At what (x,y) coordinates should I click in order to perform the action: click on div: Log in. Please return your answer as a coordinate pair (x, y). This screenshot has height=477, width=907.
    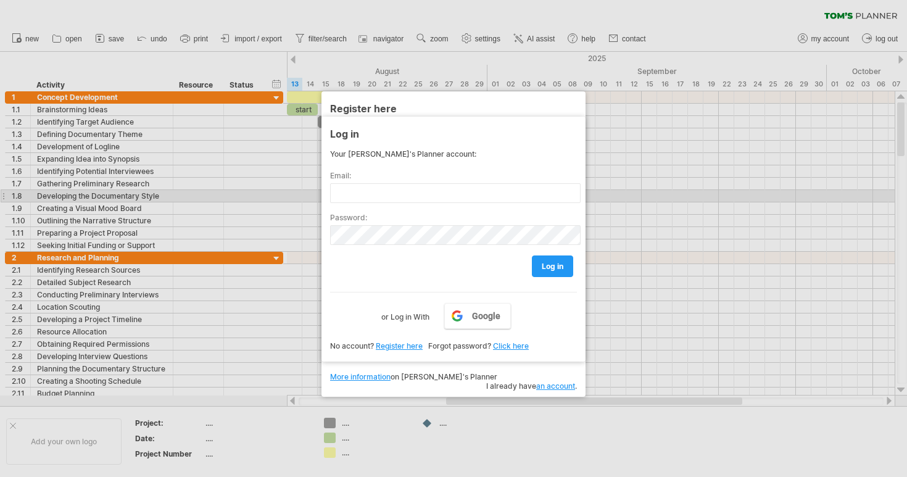
    Looking at the image, I should click on (454, 133).